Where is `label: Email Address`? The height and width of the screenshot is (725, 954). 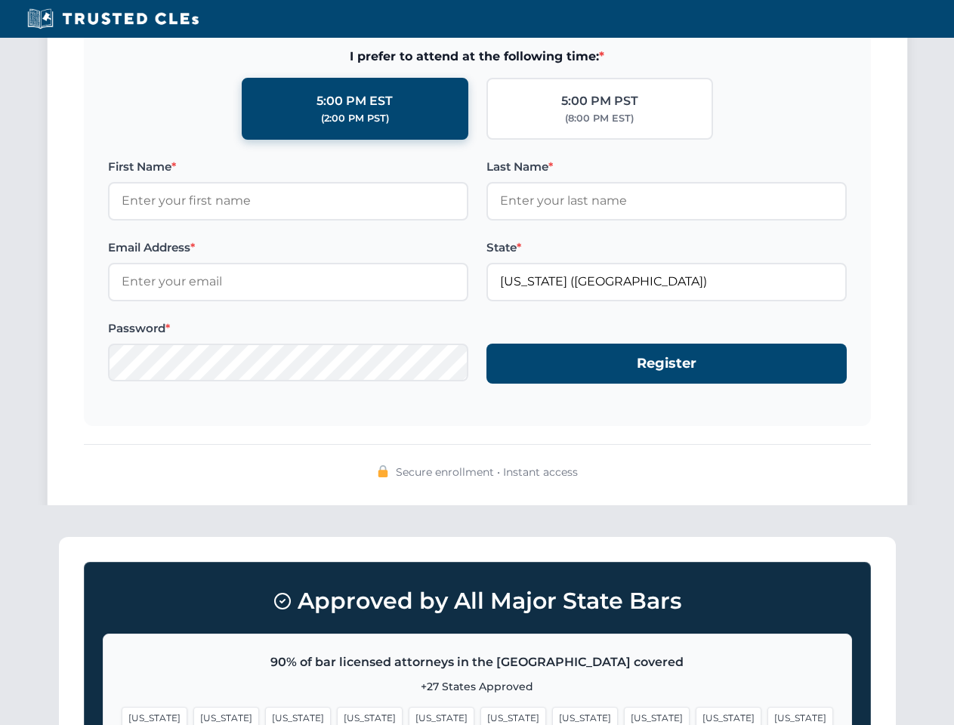
label: Email Address is located at coordinates (288, 248).